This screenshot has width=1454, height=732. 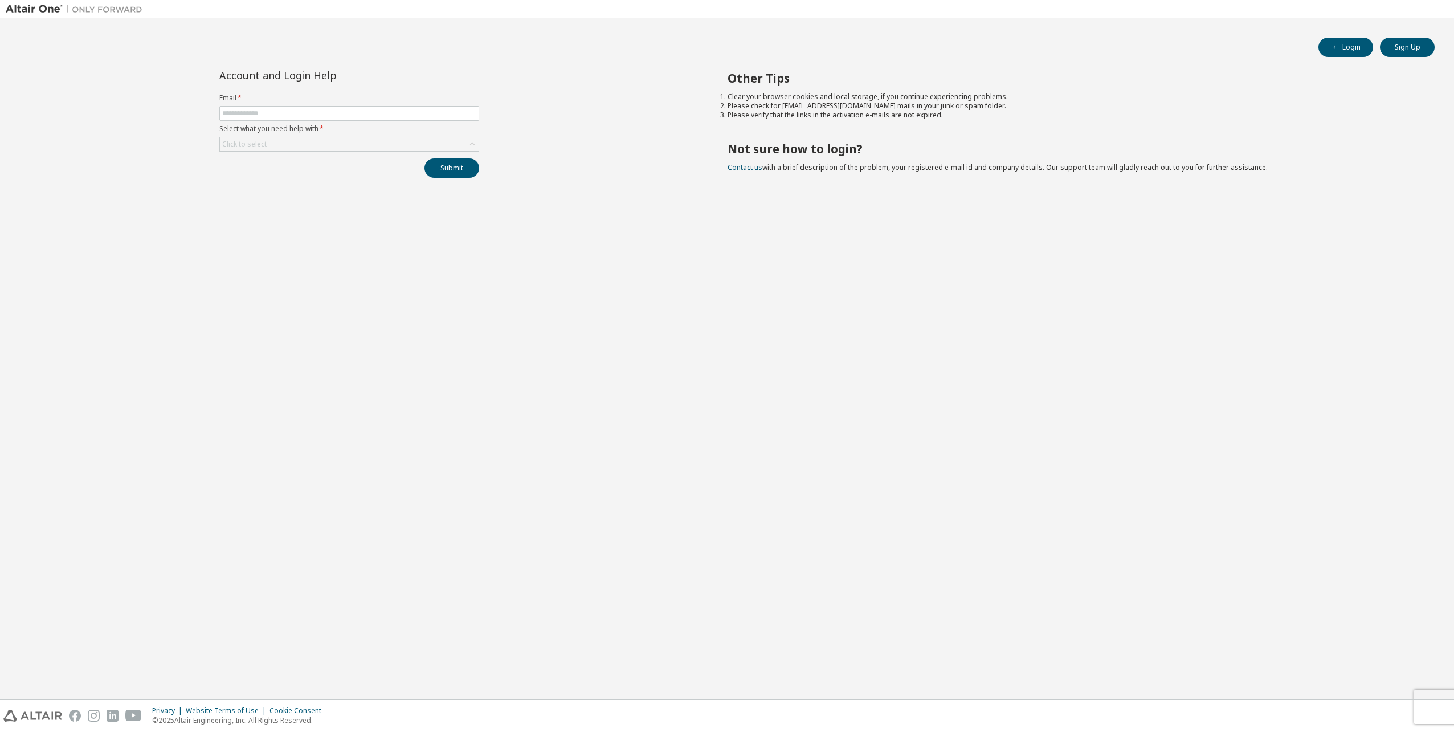 What do you see at coordinates (133, 715) in the screenshot?
I see `img: youtube.svg` at bounding box center [133, 715].